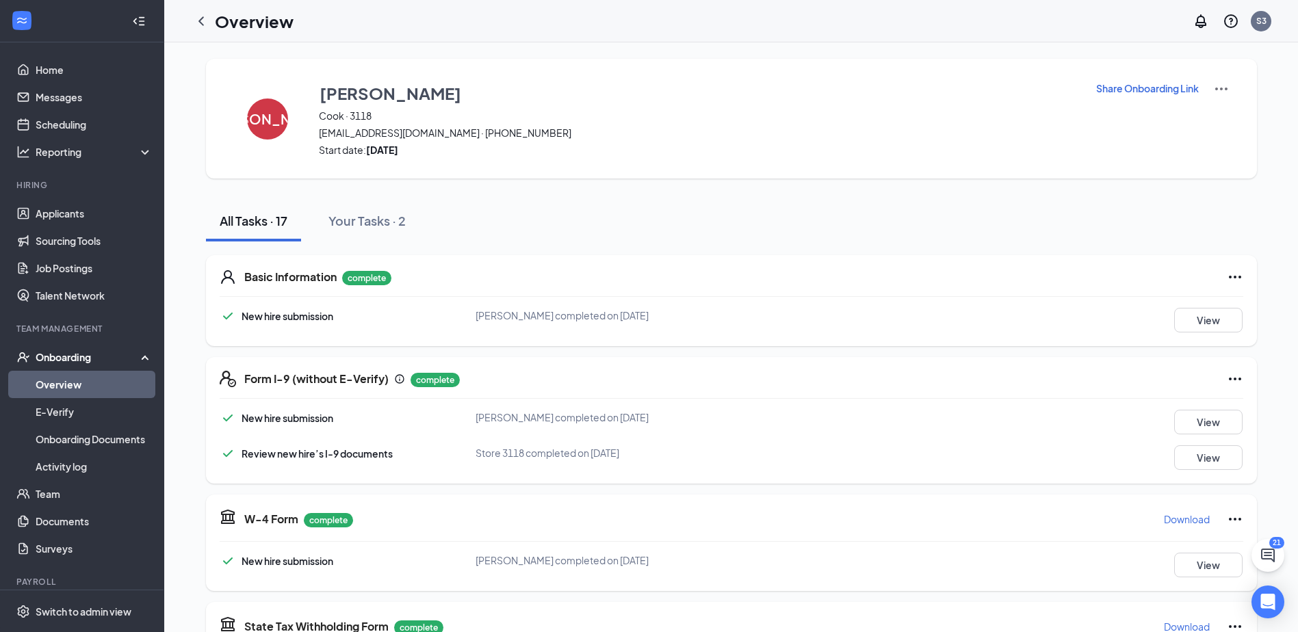 The image size is (1298, 632). What do you see at coordinates (290, 277) in the screenshot?
I see `h5: Basic Information` at bounding box center [290, 277].